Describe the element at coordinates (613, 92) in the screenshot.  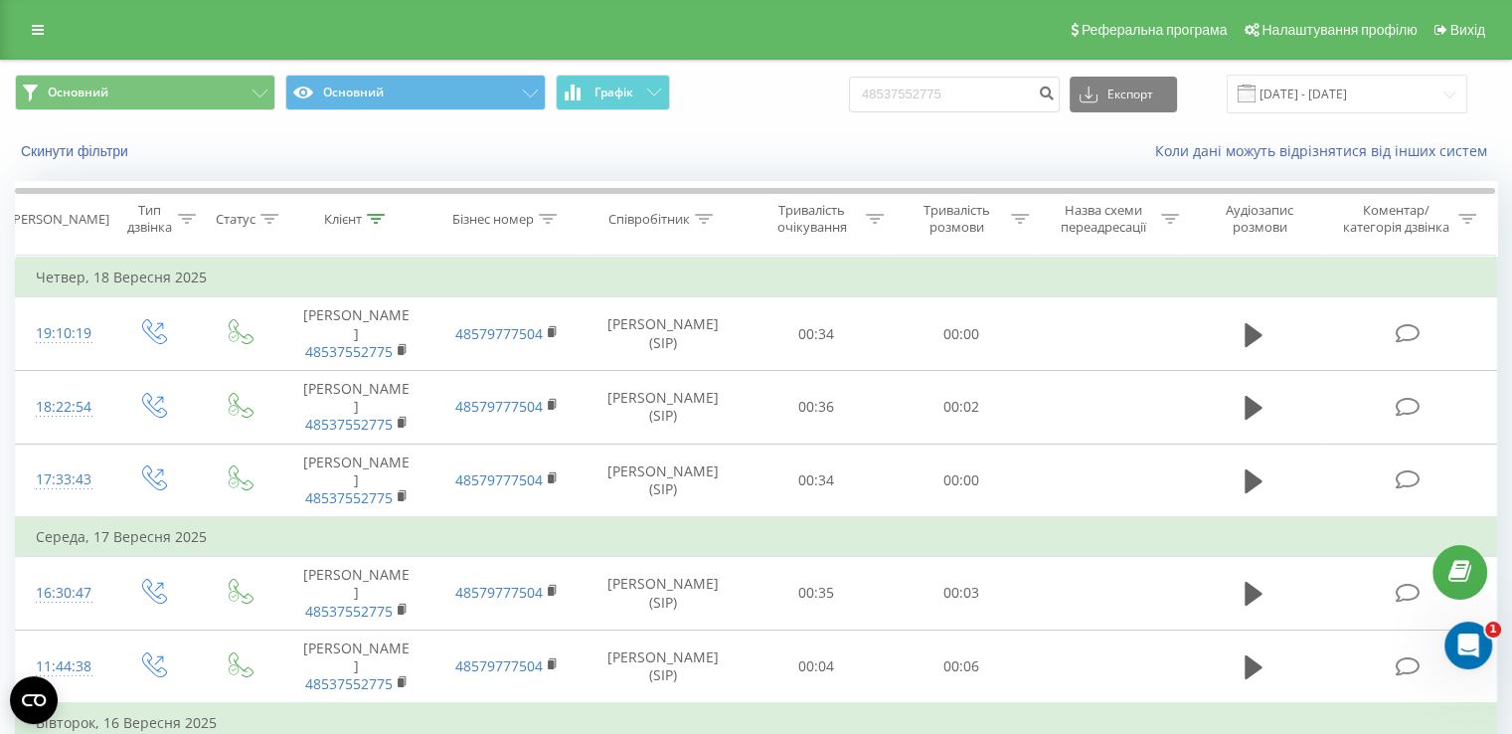
I see `span: Графік` at that location.